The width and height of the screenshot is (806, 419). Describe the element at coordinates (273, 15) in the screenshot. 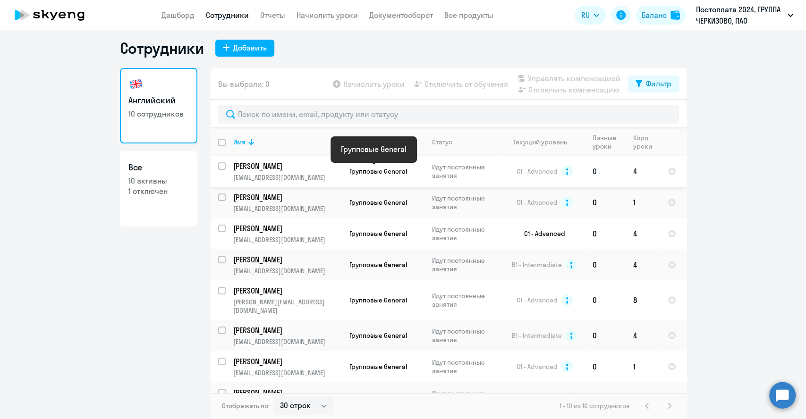

I see `a: Отчеты` at that location.